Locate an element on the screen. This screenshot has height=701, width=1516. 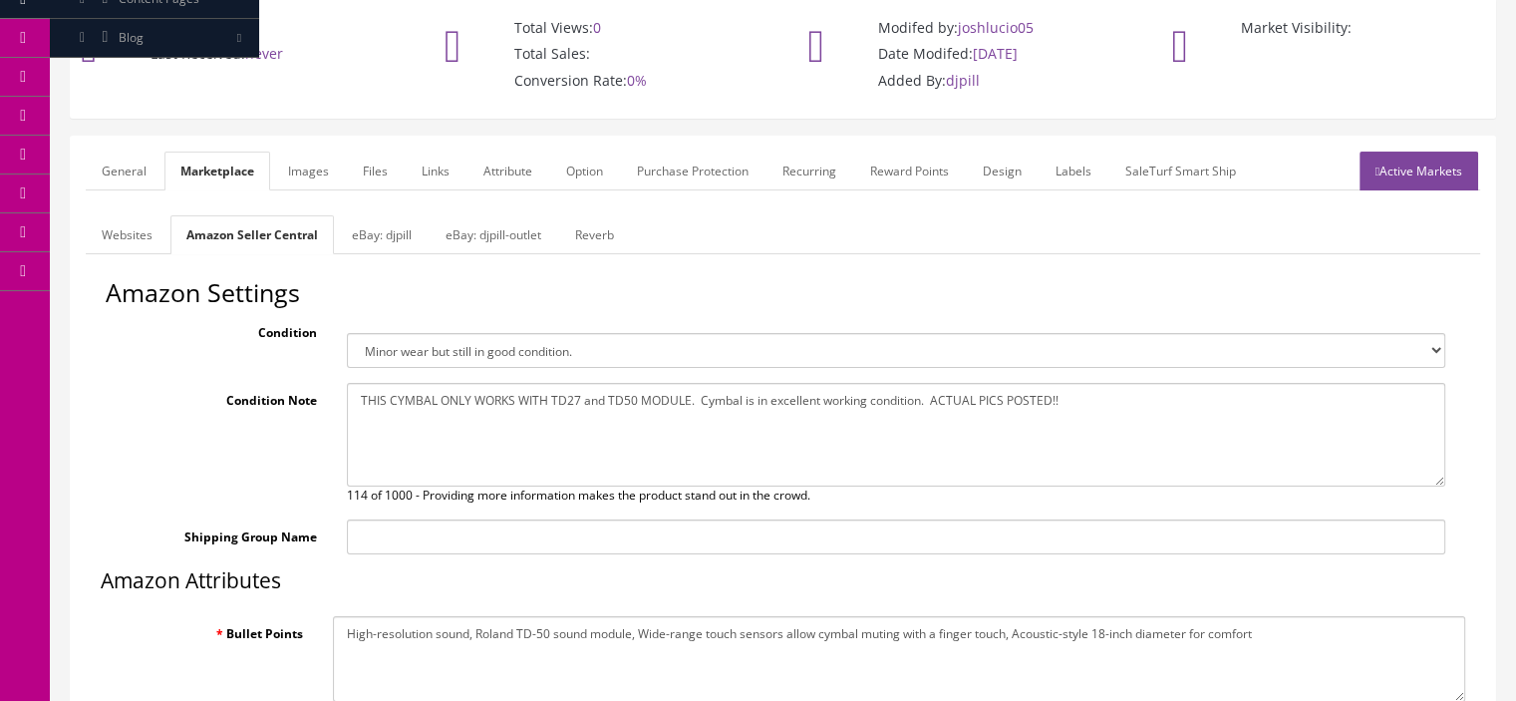
textarea: THIS CYMBAL ONLY WORKS WITH TD27 and TD50 MODULE. Cymbal is in excellent working condition. ACTUA... is located at coordinates (896, 435).